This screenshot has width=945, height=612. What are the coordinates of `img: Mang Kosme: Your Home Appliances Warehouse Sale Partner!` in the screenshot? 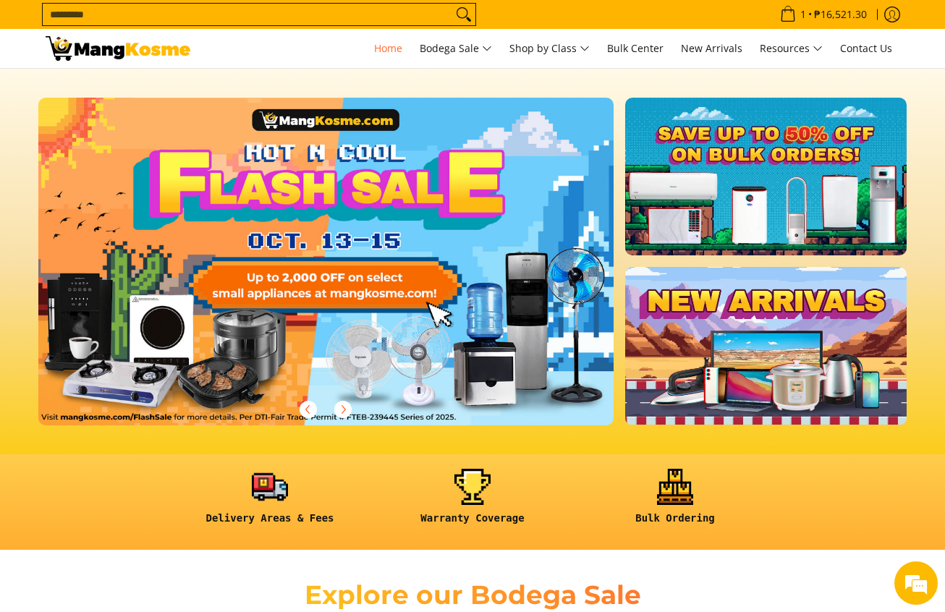 It's located at (118, 48).